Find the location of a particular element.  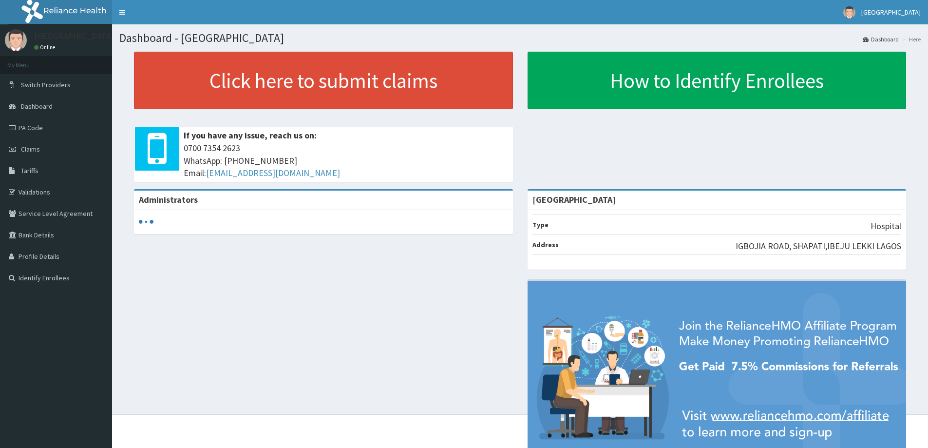

span: Claims is located at coordinates (30, 149).